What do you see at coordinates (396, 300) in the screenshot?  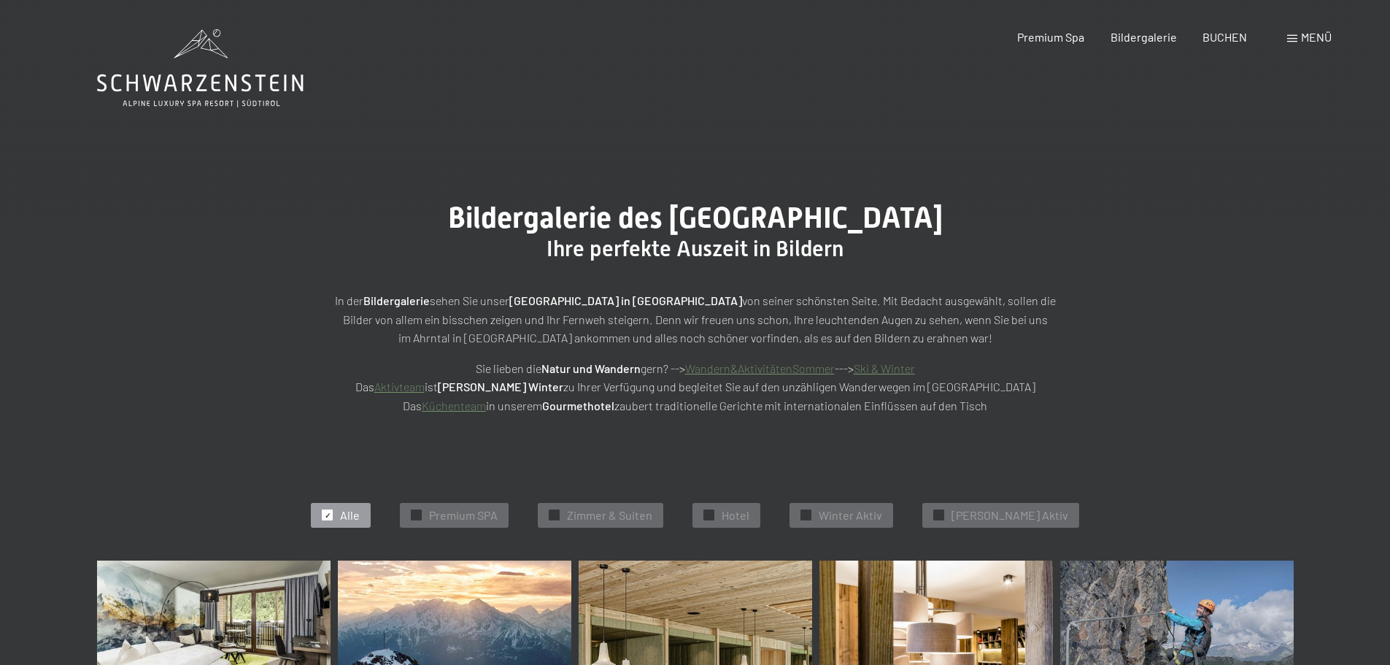 I see `strong: Bildergalerie` at bounding box center [396, 300].